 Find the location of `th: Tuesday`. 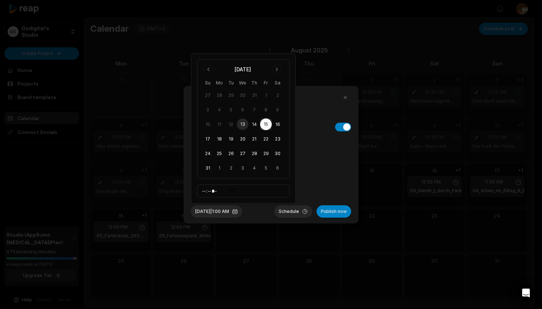

th: Tuesday is located at coordinates (231, 83).